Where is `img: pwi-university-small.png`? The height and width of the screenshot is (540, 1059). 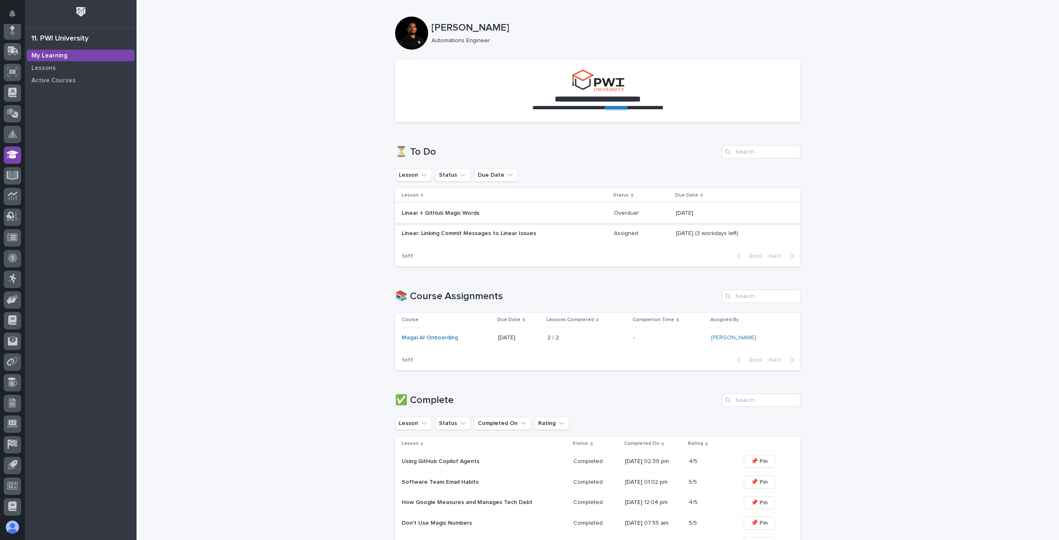 img: pwi-university-small.png is located at coordinates (598, 80).